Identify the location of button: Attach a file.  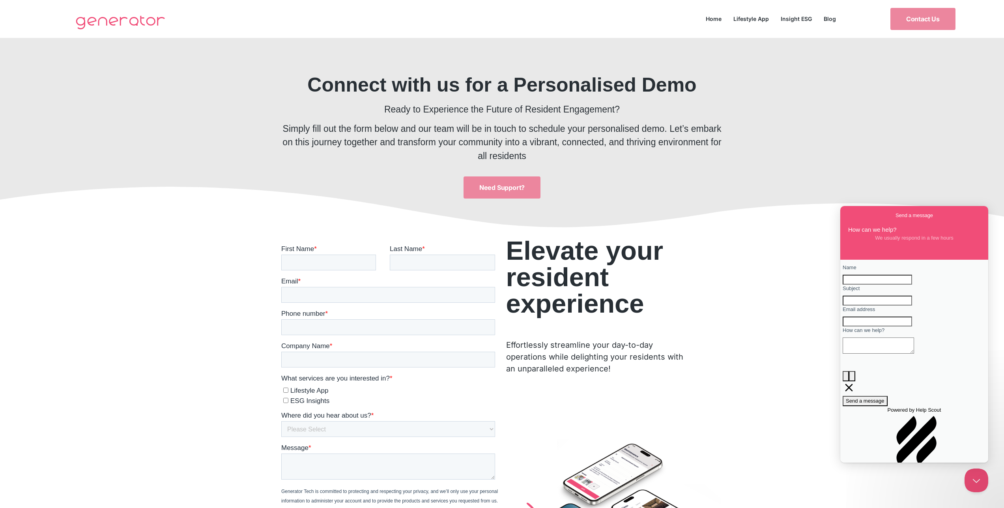
(6, 170).